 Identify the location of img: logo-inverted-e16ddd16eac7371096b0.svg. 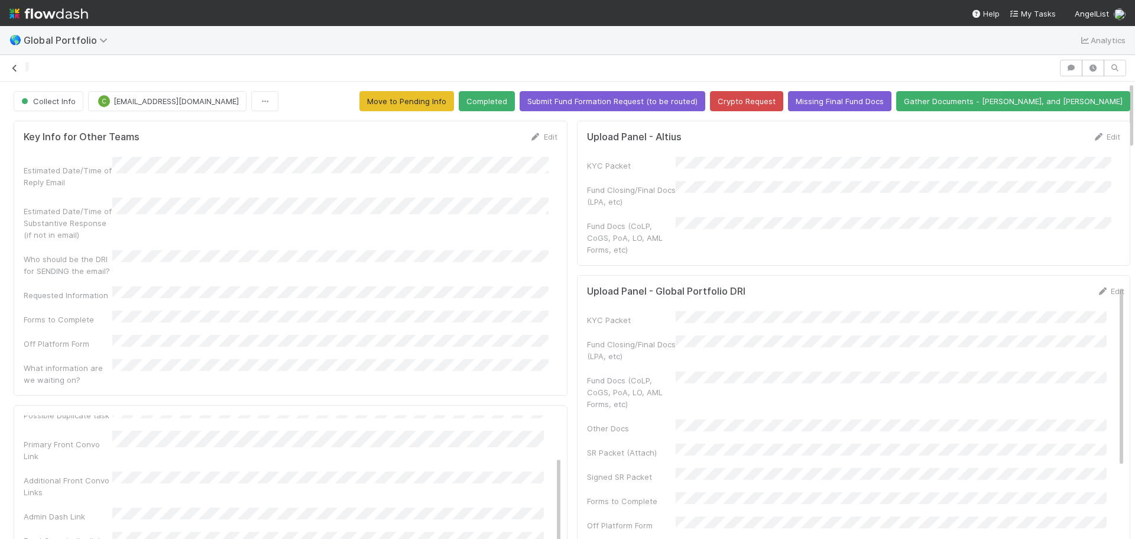
(48, 14).